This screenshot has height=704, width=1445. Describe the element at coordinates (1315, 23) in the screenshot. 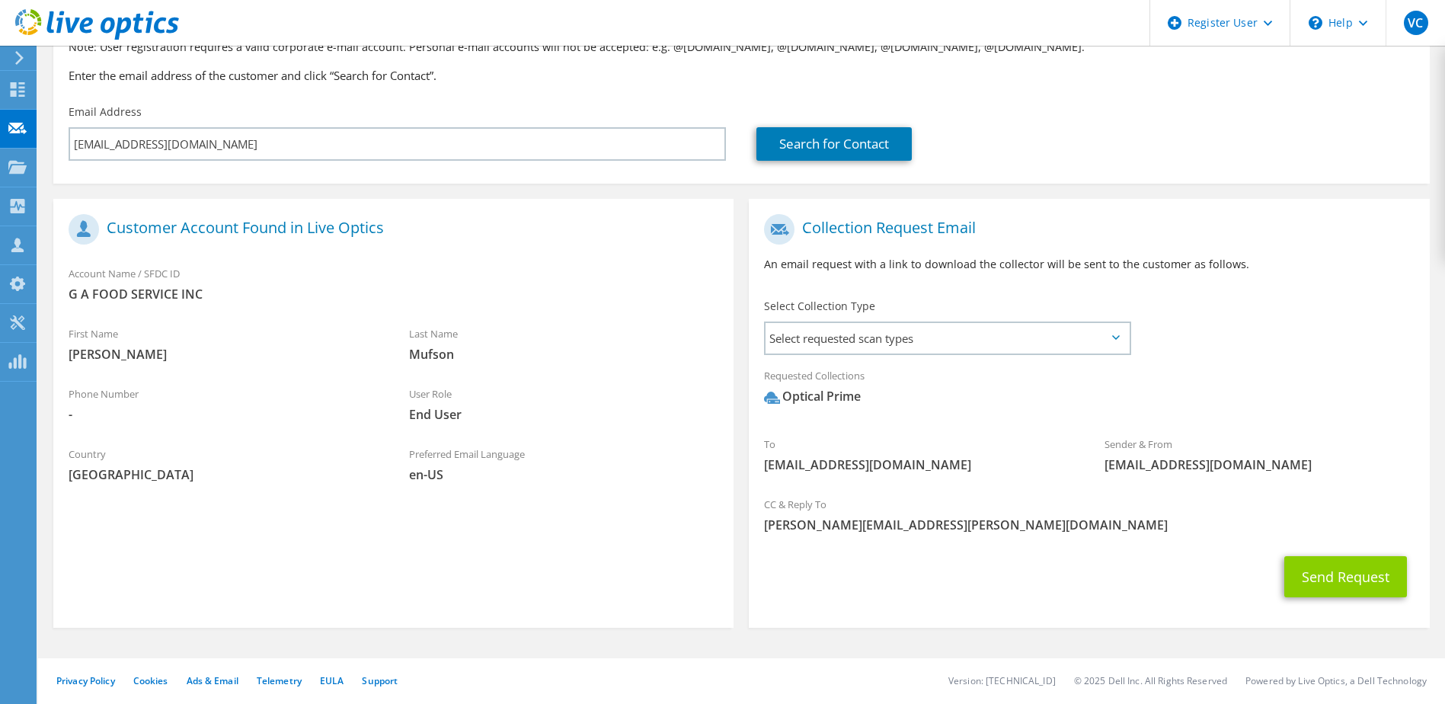

I see `svg: \n` at that location.